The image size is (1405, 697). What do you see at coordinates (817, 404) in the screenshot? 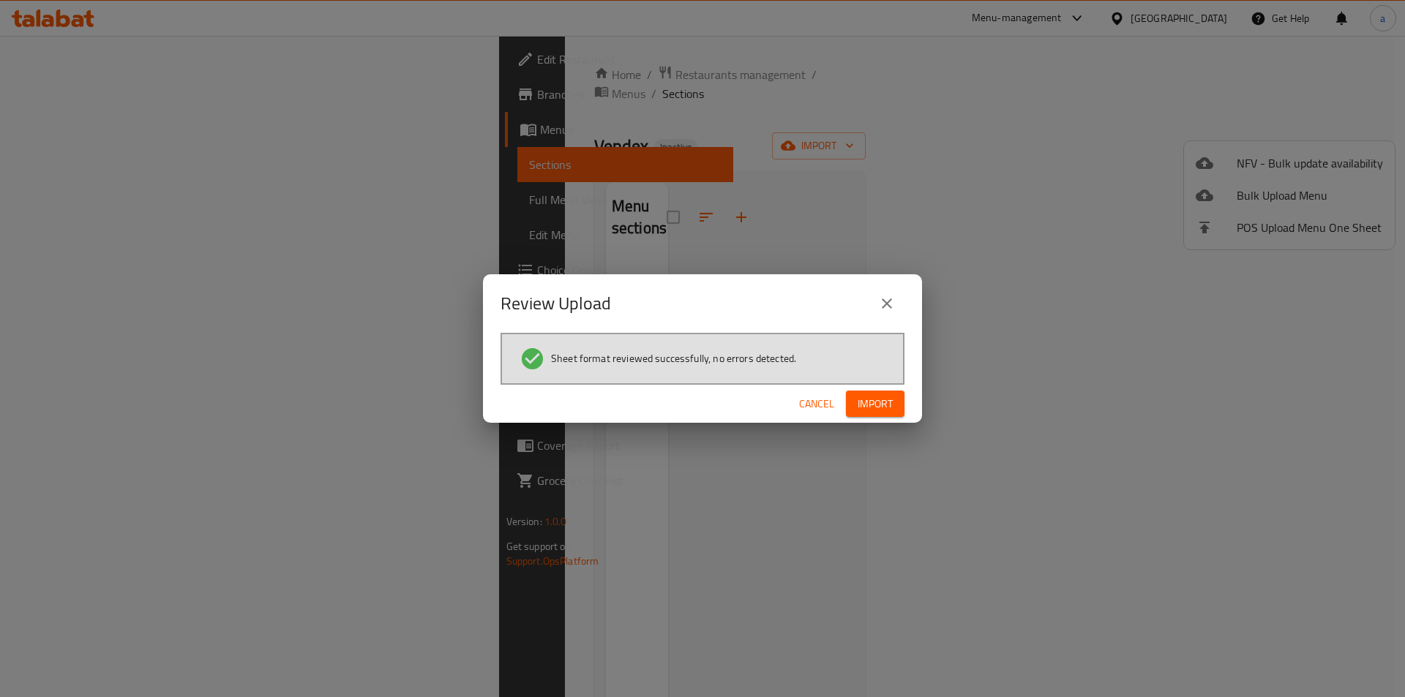
I see `span: Cancel` at bounding box center [817, 404].